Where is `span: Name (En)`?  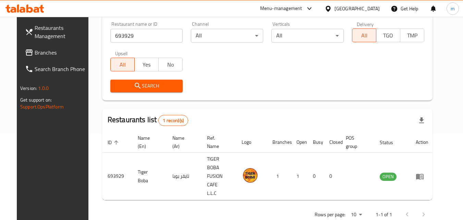 span: Name (En) is located at coordinates (148, 142).